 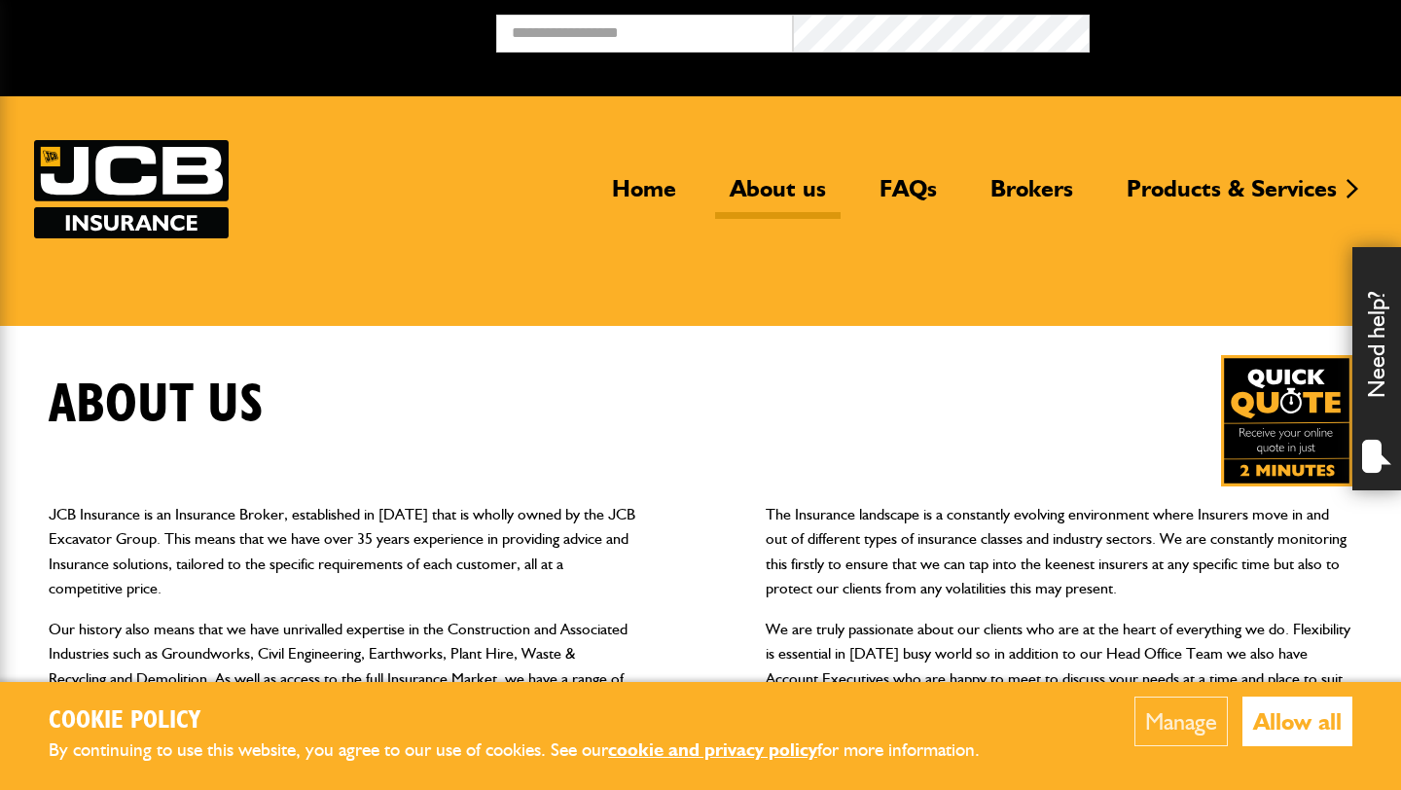 I want to click on p: We are truly passionate about our clients who are at the heart of everything we do. Flexibility i..., so click(x=1059, y=666).